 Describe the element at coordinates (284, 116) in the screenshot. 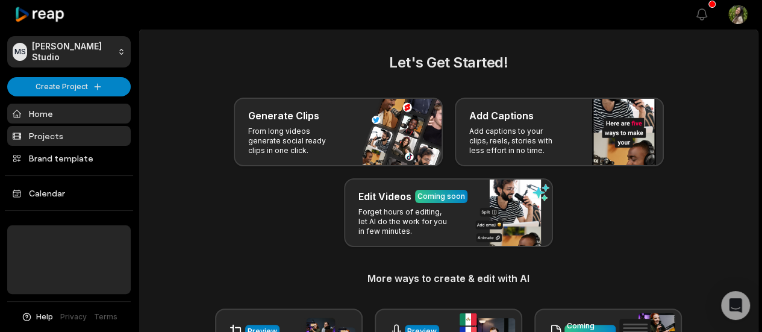

I see `h3: Generate Clips` at that location.